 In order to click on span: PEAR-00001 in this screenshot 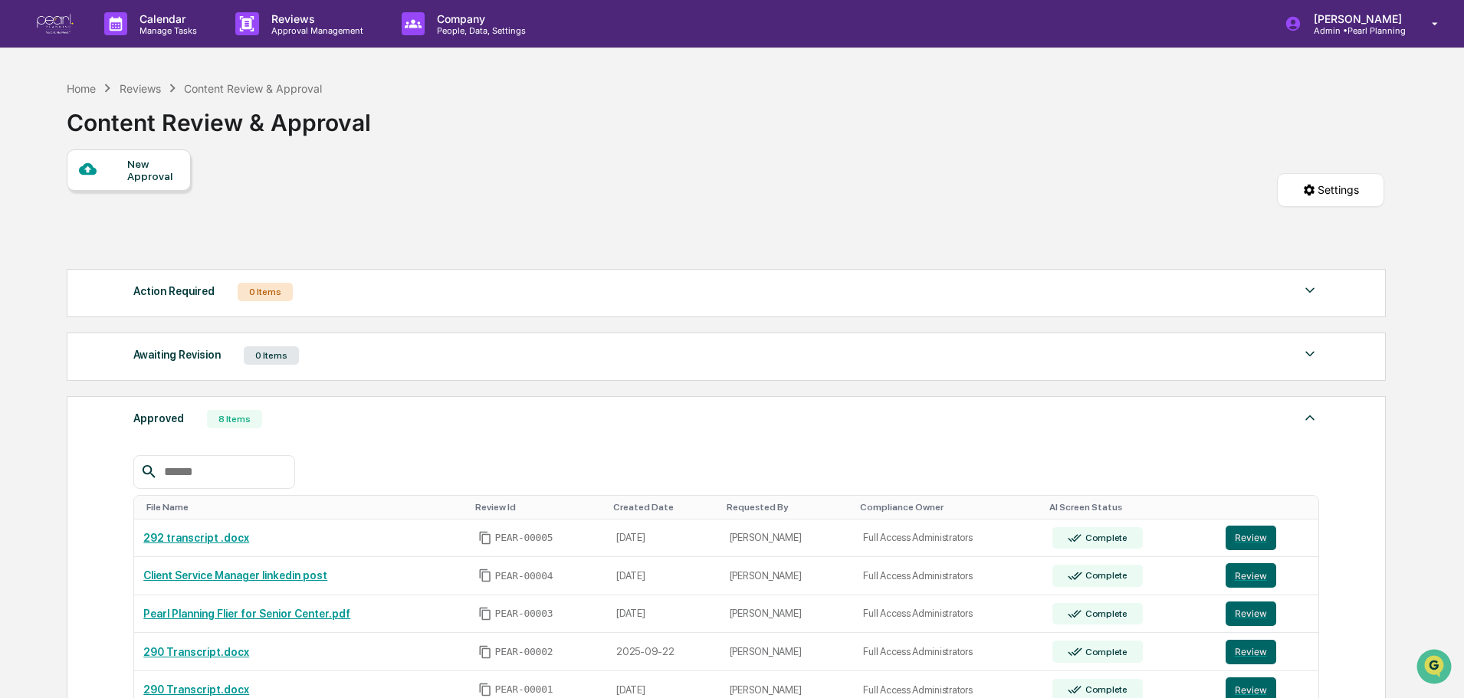, I will do `click(524, 690)`.